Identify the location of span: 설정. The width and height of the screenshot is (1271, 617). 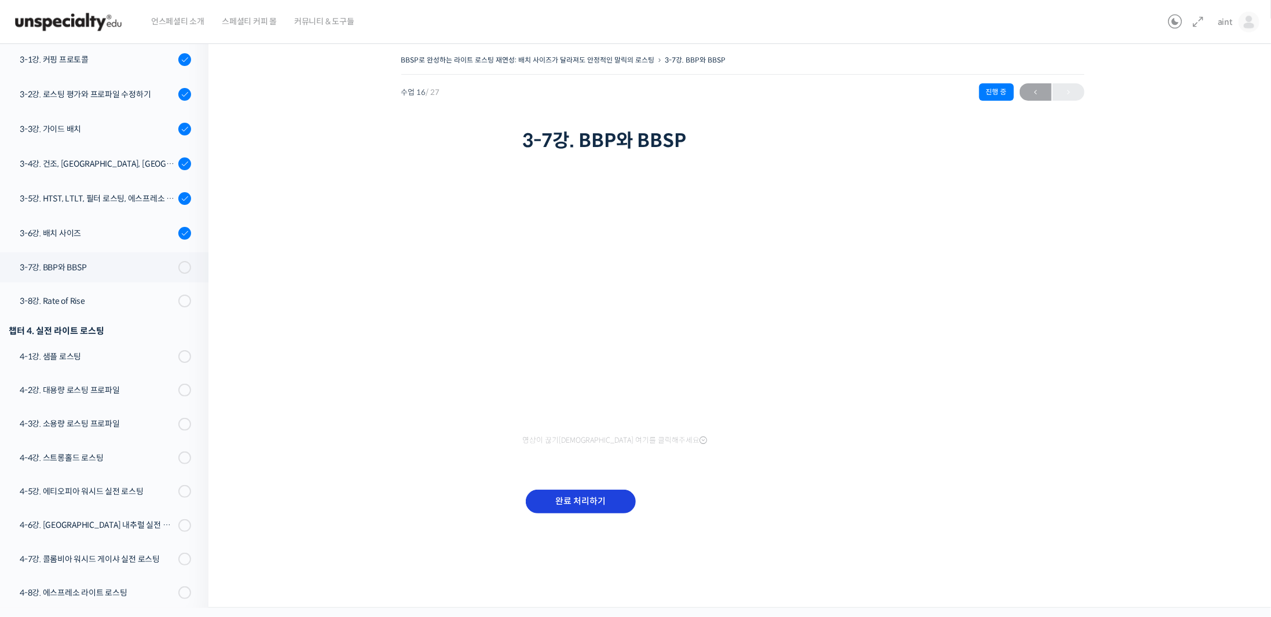
(186, 389).